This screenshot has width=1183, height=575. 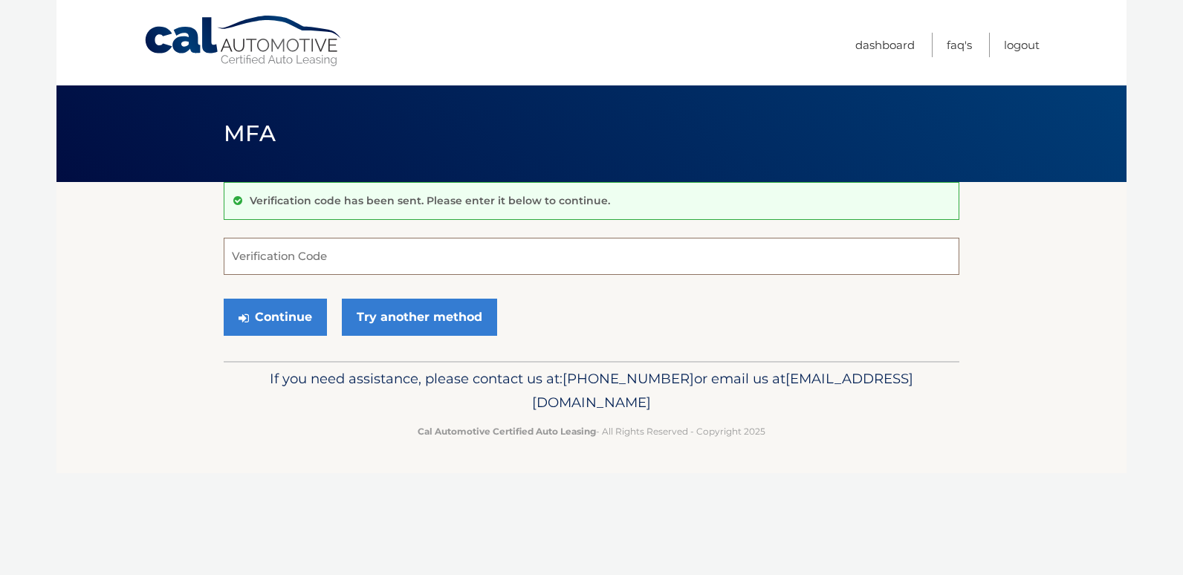 I want to click on button: Continue, so click(x=275, y=317).